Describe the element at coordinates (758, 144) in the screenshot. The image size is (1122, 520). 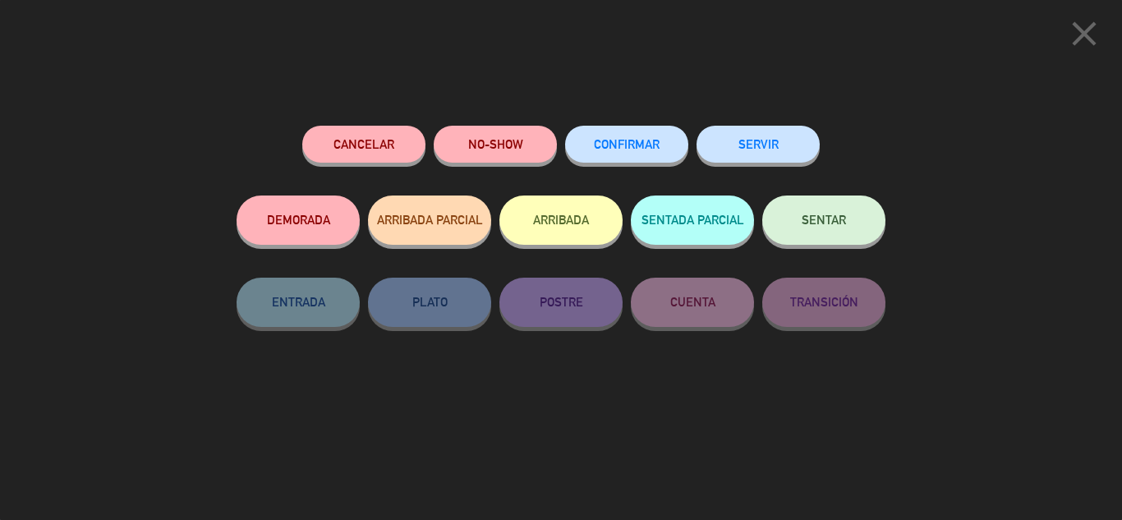
I see `button: SERVIR` at that location.